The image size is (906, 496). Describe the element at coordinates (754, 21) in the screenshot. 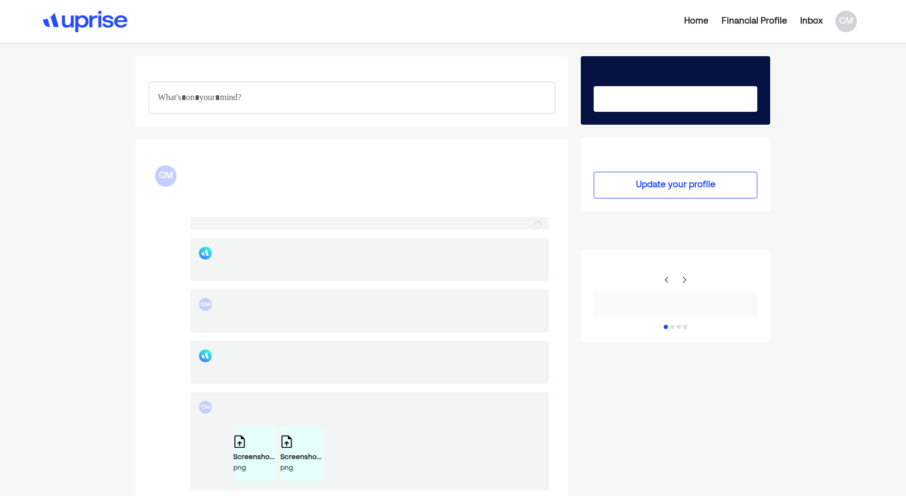

I see `div: Financial Profile` at that location.